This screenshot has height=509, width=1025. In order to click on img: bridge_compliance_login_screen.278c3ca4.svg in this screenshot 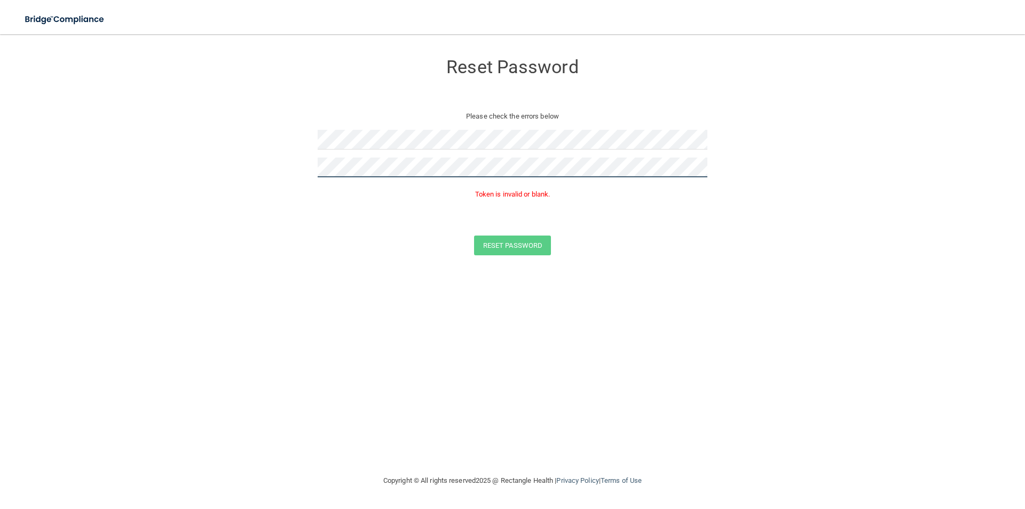, I will do `click(65, 19)`.